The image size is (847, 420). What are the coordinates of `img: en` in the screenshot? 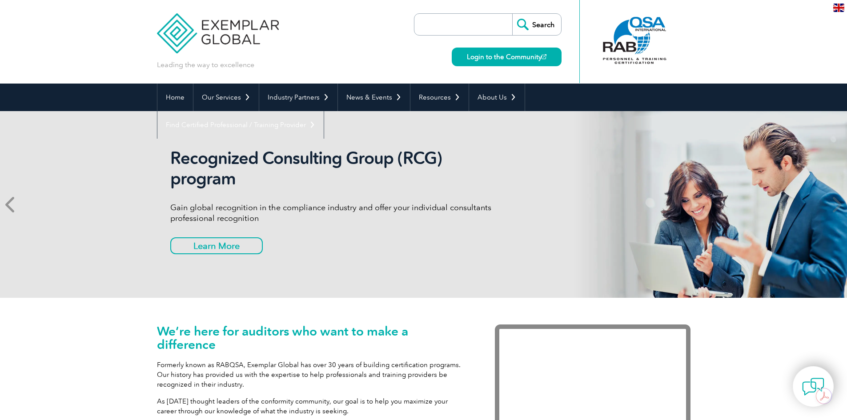 It's located at (839, 8).